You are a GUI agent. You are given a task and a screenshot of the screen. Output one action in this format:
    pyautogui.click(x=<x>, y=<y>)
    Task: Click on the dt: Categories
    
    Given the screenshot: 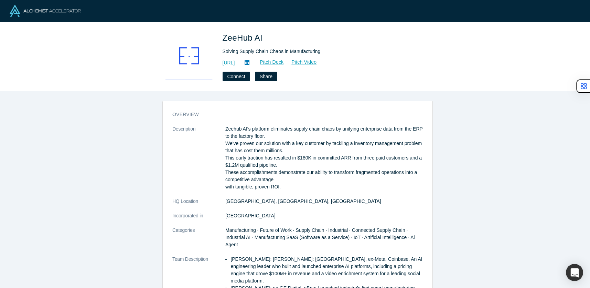 What is the action you would take?
    pyautogui.click(x=199, y=241)
    